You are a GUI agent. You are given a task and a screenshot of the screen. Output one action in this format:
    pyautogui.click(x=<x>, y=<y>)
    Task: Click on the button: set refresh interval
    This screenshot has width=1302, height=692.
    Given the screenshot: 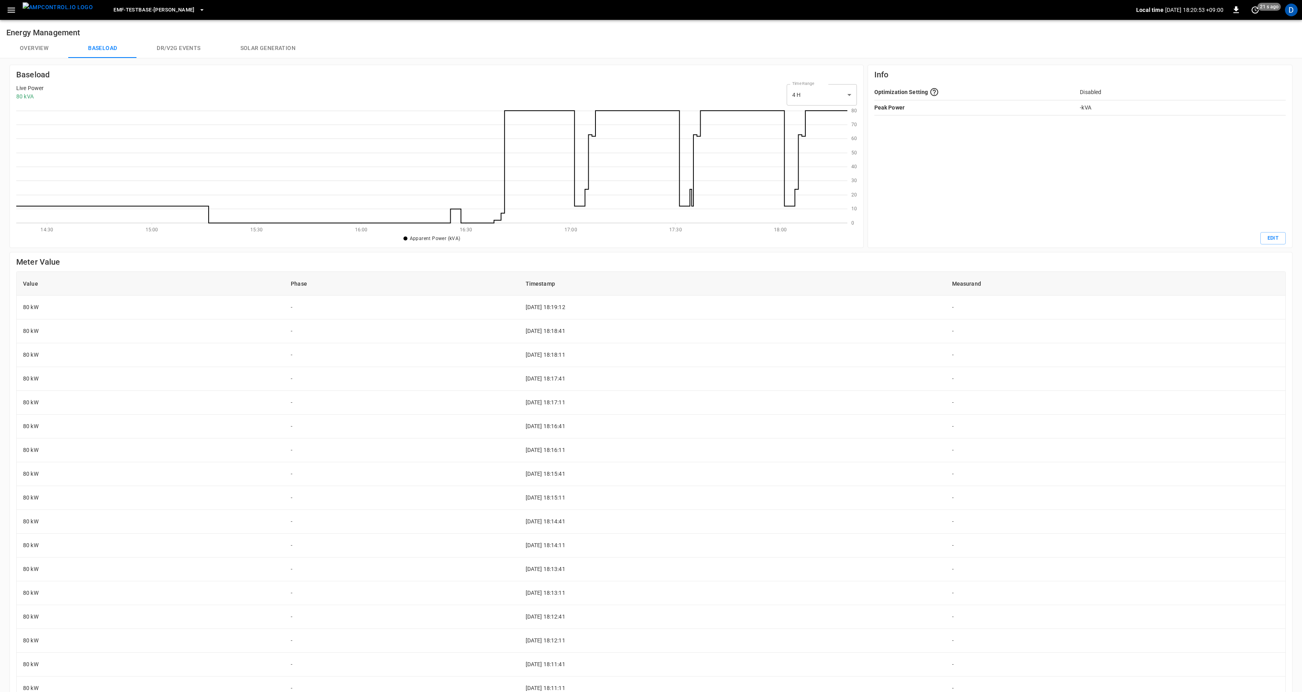 What is the action you would take?
    pyautogui.click(x=1255, y=10)
    